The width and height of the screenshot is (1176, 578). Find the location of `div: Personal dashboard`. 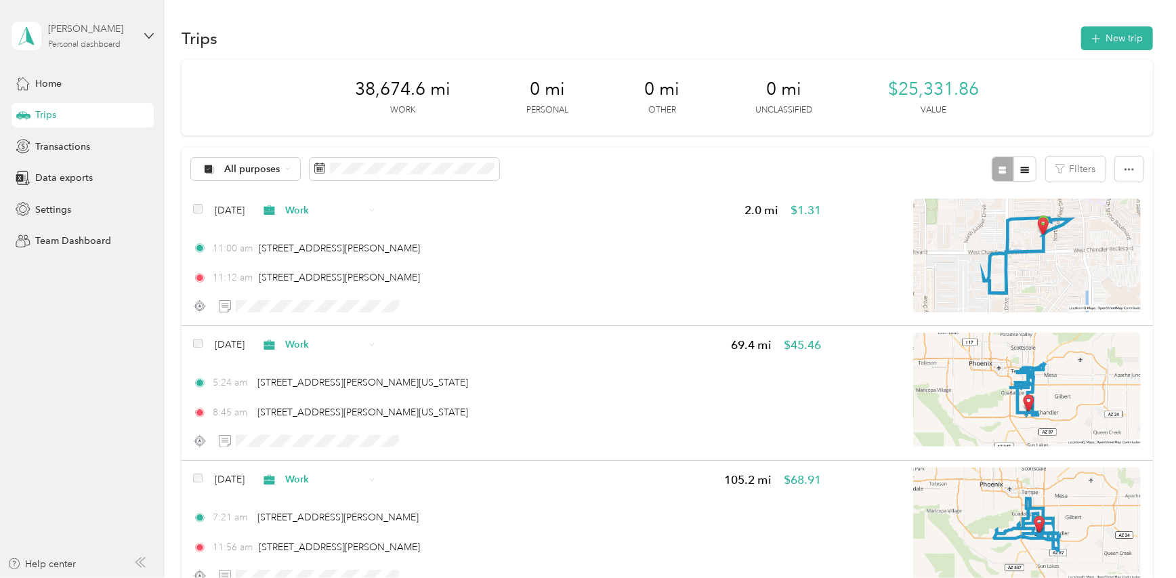

div: Personal dashboard is located at coordinates (84, 45).